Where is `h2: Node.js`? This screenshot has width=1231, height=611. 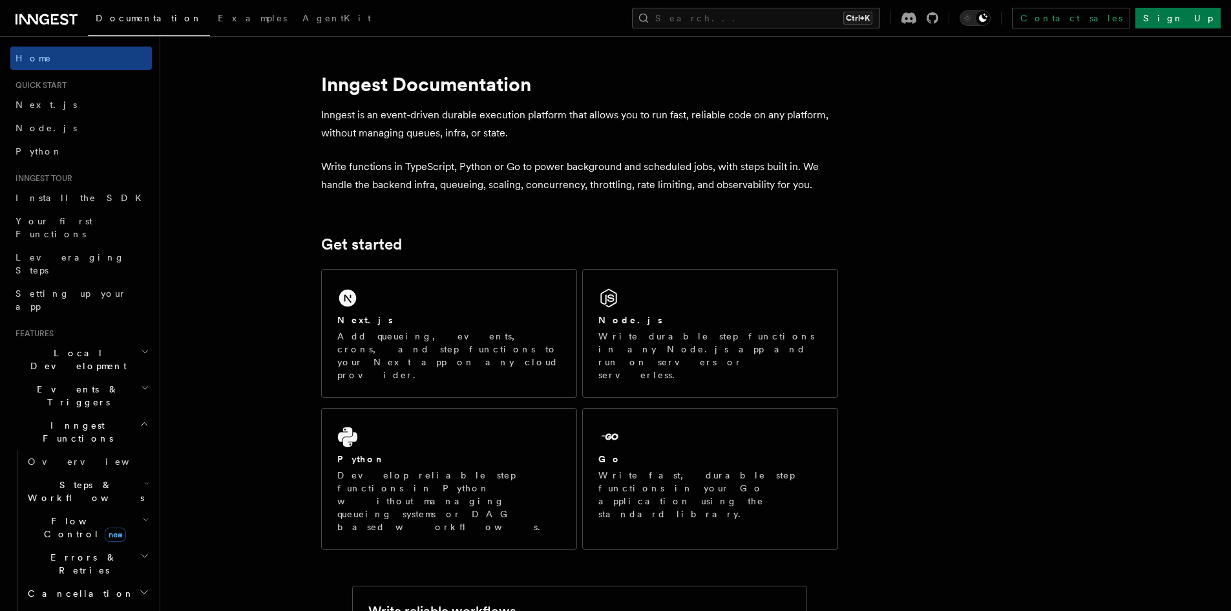 h2: Node.js is located at coordinates (630, 320).